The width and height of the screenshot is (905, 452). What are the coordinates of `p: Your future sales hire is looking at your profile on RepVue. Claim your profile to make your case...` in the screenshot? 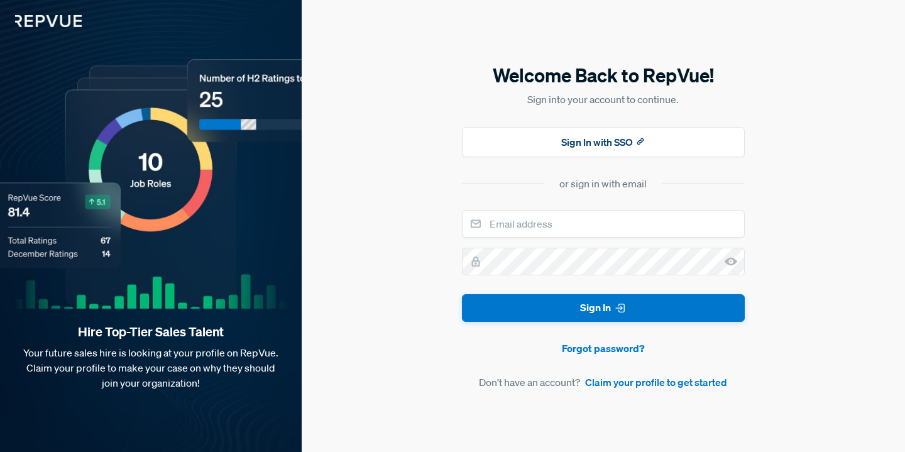 It's located at (151, 368).